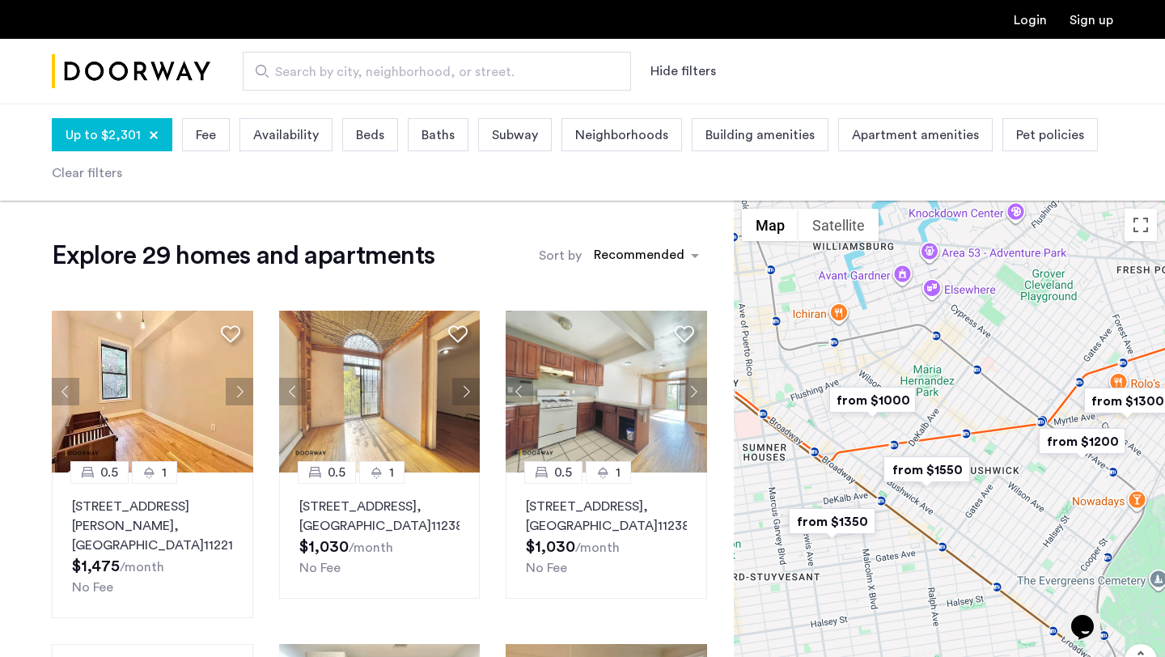  What do you see at coordinates (514, 135) in the screenshot?
I see `span: Subway` at bounding box center [514, 135].